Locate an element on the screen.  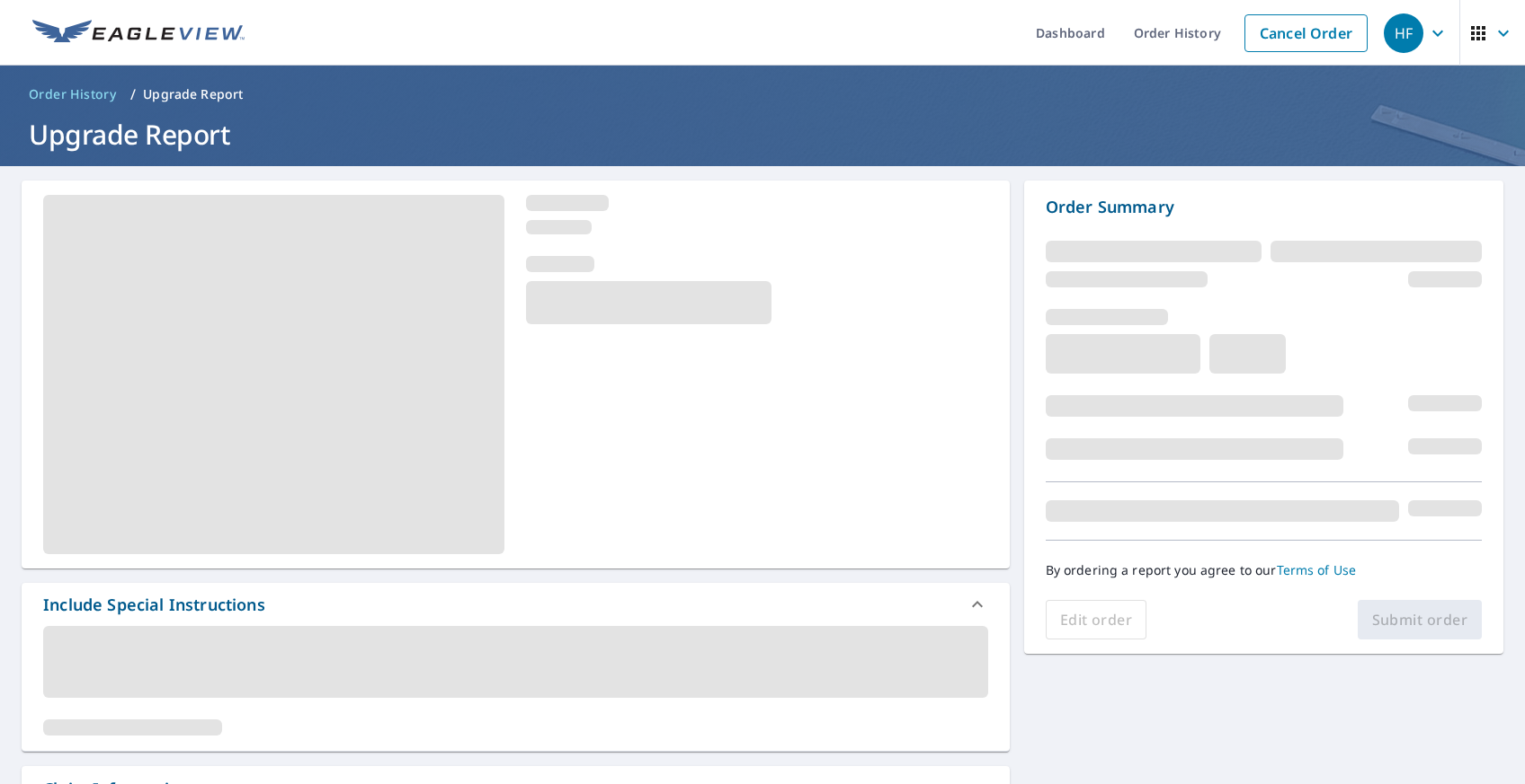
p: Upgrade Report is located at coordinates (193, 94).